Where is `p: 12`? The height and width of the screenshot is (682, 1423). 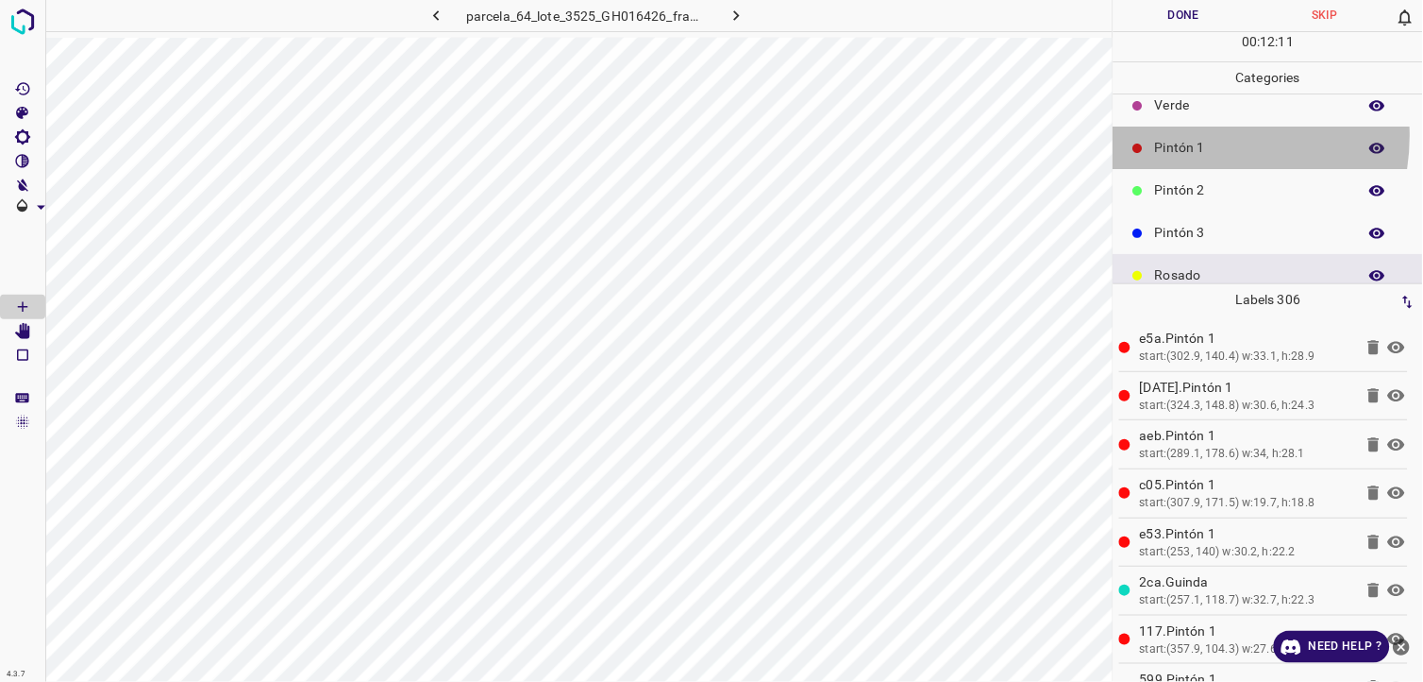 p: 12 is located at coordinates (1269, 42).